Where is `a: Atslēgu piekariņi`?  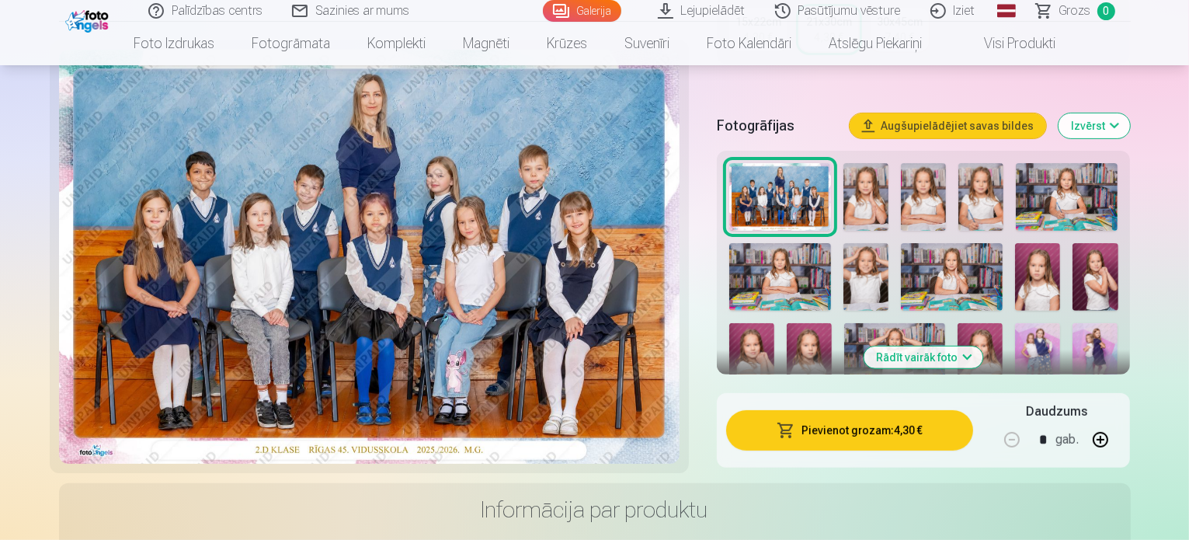
a: Atslēgu piekariņi is located at coordinates (875, 44).